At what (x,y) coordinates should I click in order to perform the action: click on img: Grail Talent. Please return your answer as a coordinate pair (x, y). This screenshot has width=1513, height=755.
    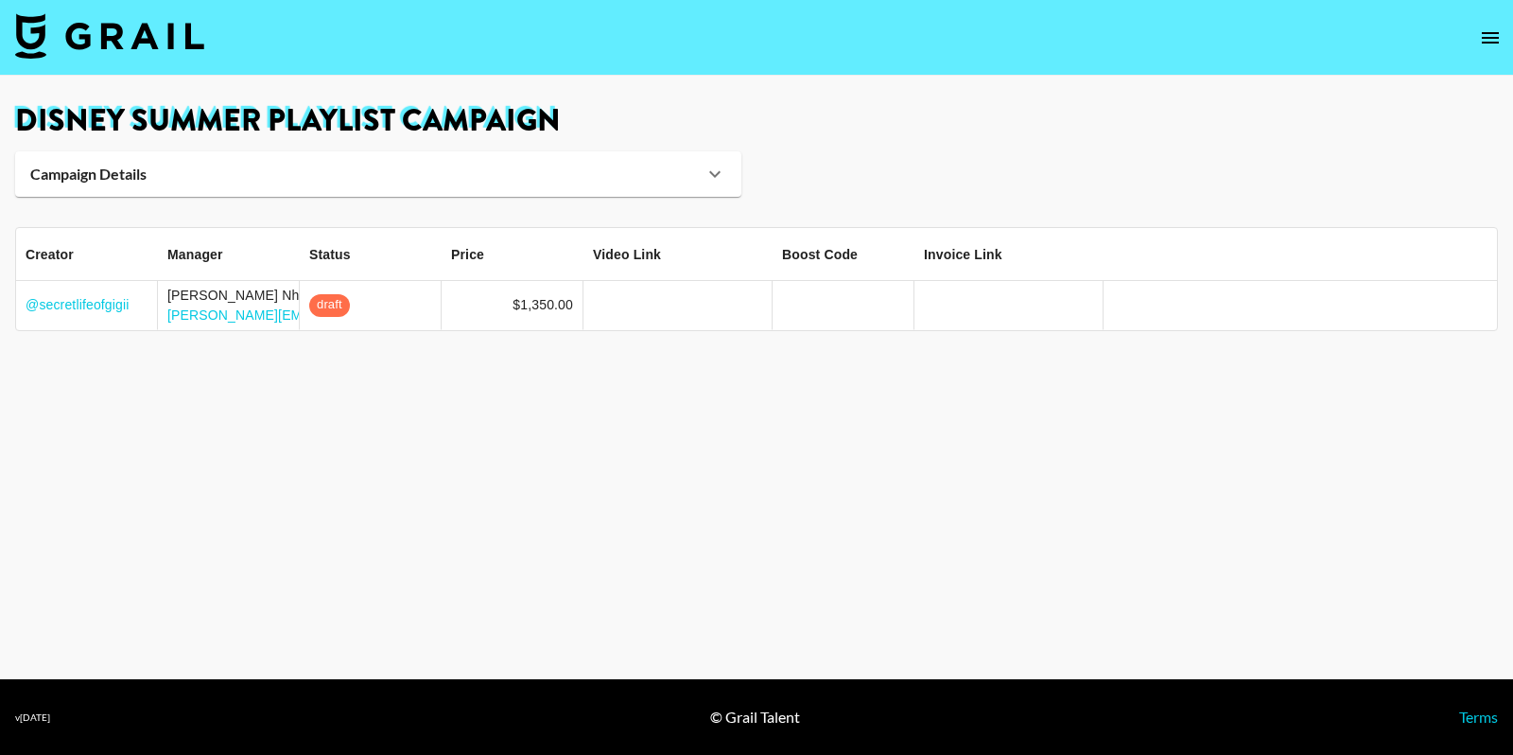
    Looking at the image, I should click on (110, 36).